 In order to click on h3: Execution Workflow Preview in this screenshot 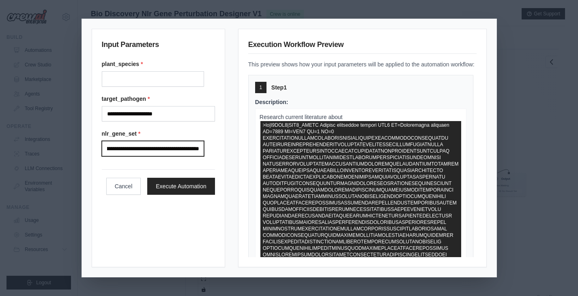, I will do `click(362, 46)`.